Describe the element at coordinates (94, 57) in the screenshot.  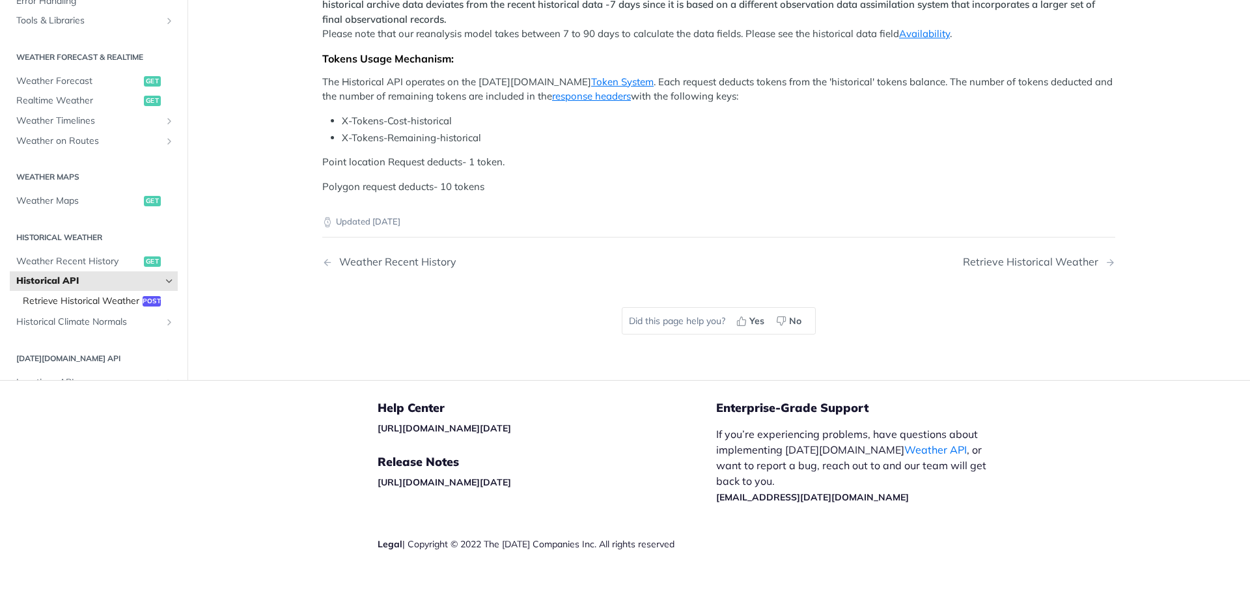
I see `h2: Weather Forecast & realtime` at that location.